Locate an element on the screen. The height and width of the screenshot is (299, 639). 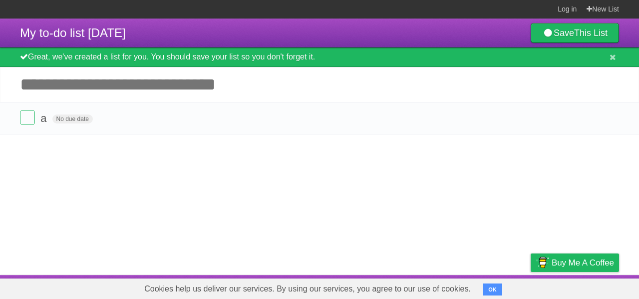
a: Terms is located at coordinates (495, 287).